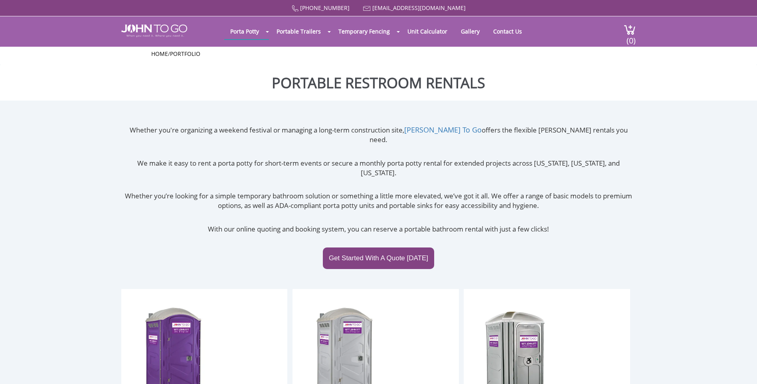 Image resolution: width=757 pixels, height=384 pixels. Describe the element at coordinates (185, 53) in the screenshot. I see `a: Portfolio` at that location.